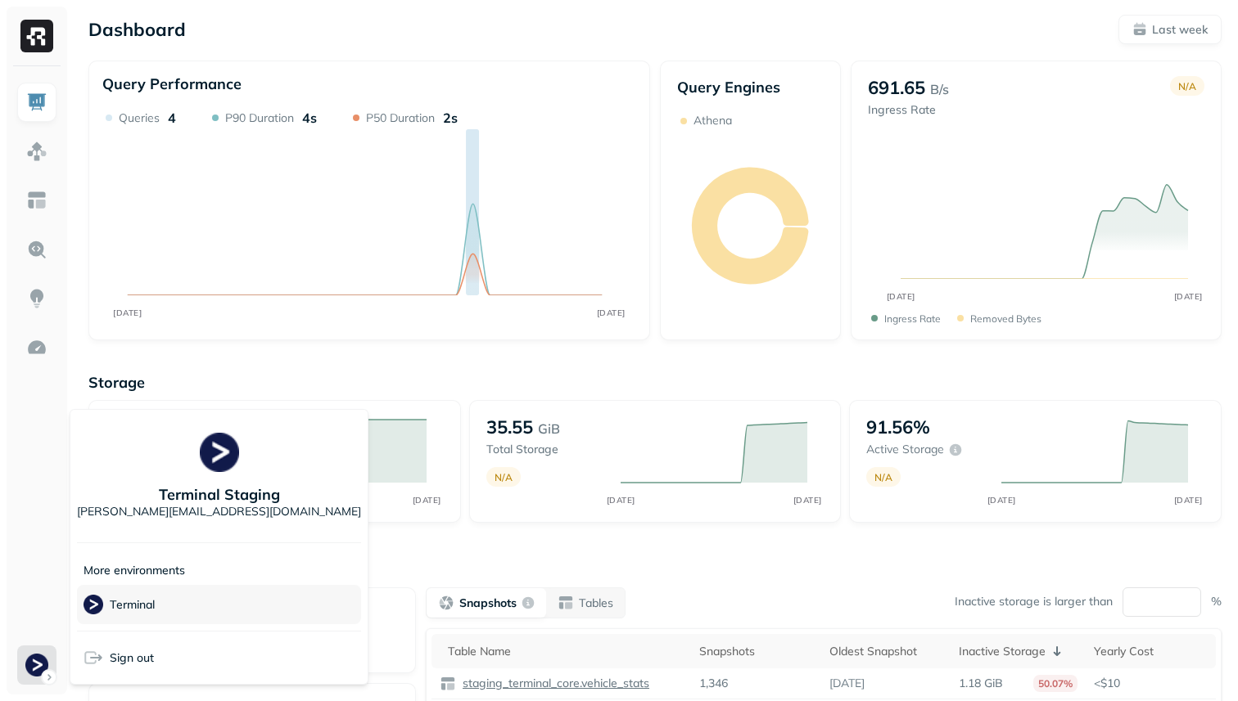 The image size is (1238, 701). I want to click on p: Terminal Staging, so click(219, 494).